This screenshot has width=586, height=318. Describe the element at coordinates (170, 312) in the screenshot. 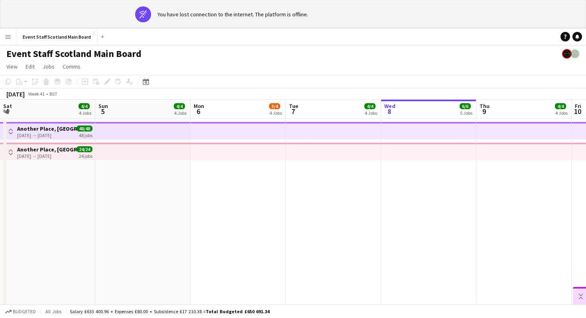

I see `div: Salary £633 400.96 + Expenses £80.00 + Subsistence £17 210.38 =` at that location.